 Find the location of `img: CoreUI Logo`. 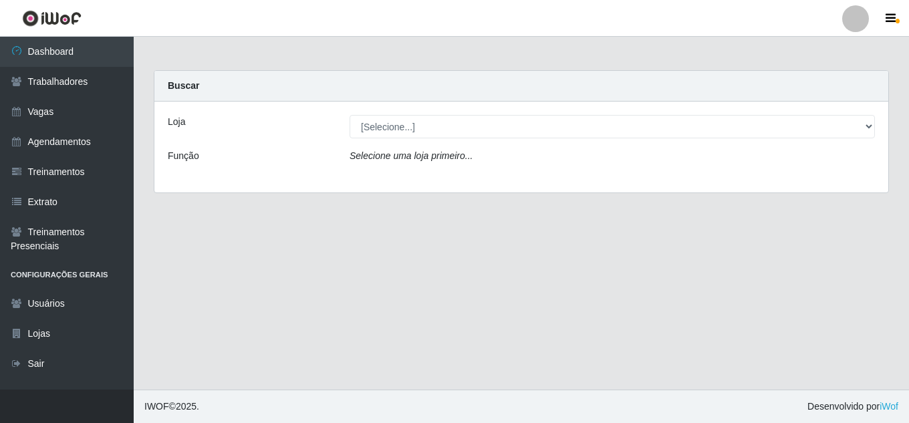

img: CoreUI Logo is located at coordinates (51, 18).